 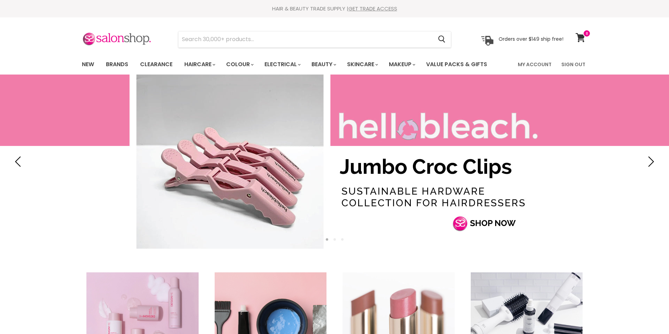 I want to click on a: Makeup, so click(x=401, y=64).